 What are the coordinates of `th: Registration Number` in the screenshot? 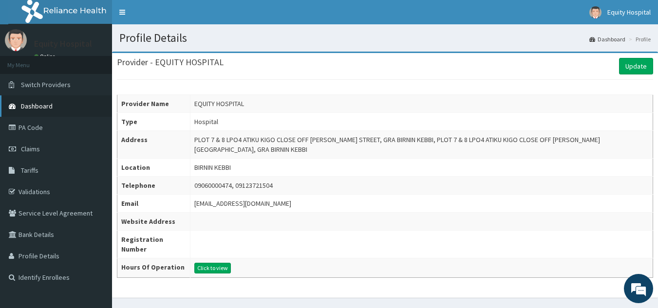 It's located at (154, 244).